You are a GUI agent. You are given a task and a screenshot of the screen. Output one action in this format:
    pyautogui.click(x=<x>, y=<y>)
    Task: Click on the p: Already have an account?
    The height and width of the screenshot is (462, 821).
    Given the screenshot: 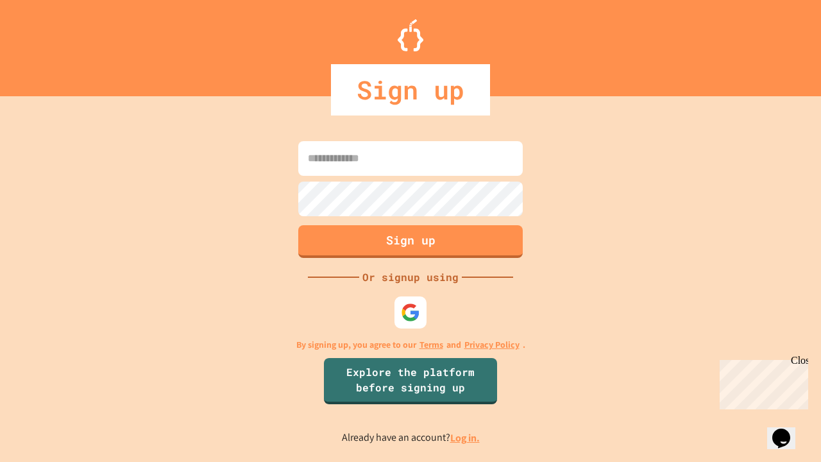 What is the action you would take?
    pyautogui.click(x=410, y=437)
    